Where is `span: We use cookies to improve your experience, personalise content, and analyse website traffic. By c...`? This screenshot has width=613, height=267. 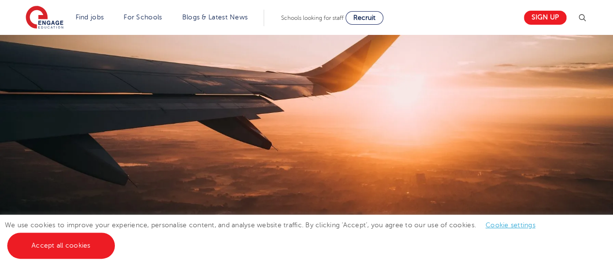 span: We use cookies to improve your experience, personalise content, and analyse website traffic. By c... is located at coordinates (275, 235).